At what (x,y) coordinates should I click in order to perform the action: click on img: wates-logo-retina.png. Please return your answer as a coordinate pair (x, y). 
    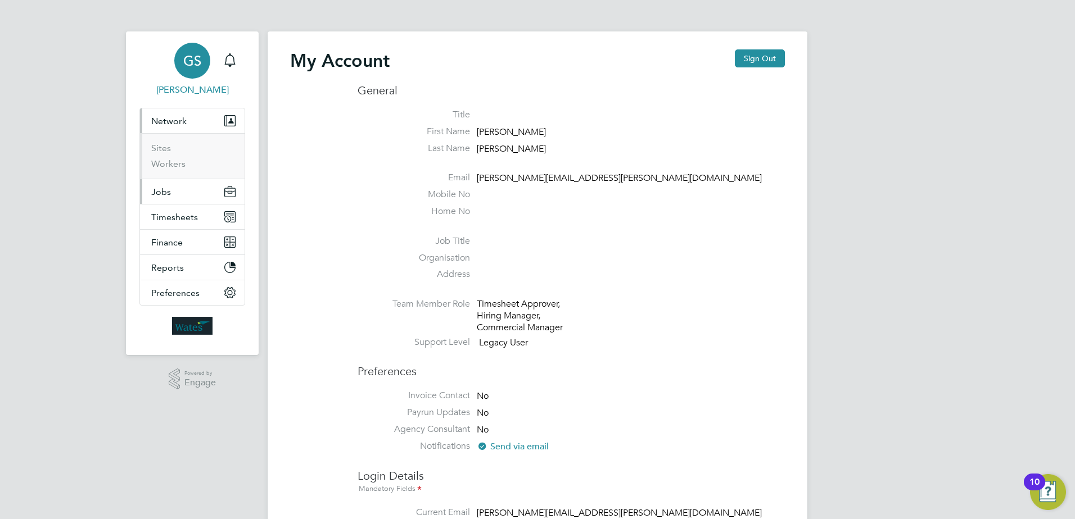
    Looking at the image, I should click on (192, 326).